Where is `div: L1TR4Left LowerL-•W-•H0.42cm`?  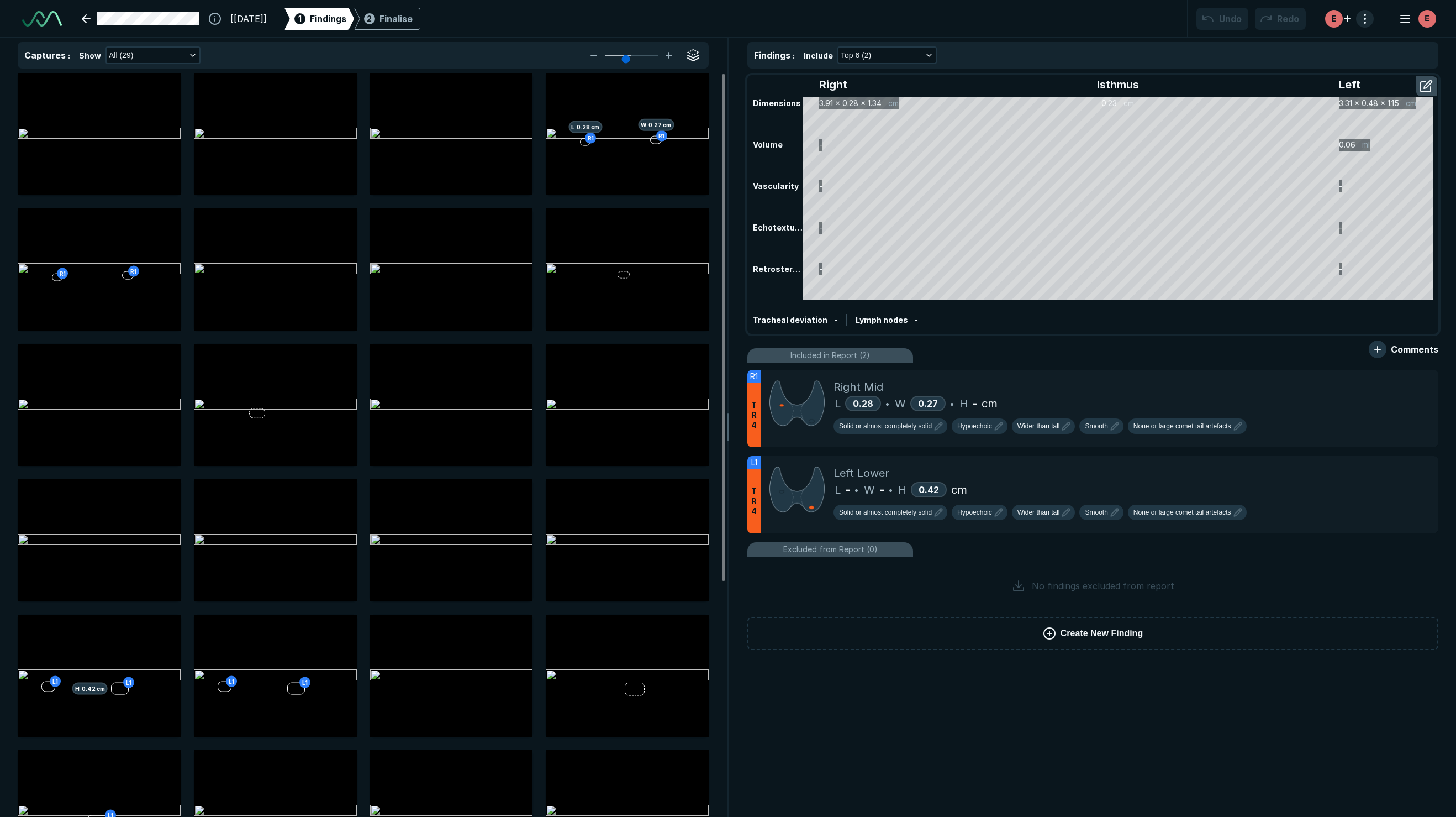
div: L1TR4Left LowerL-•W-•H0.42cm is located at coordinates (1092, 495).